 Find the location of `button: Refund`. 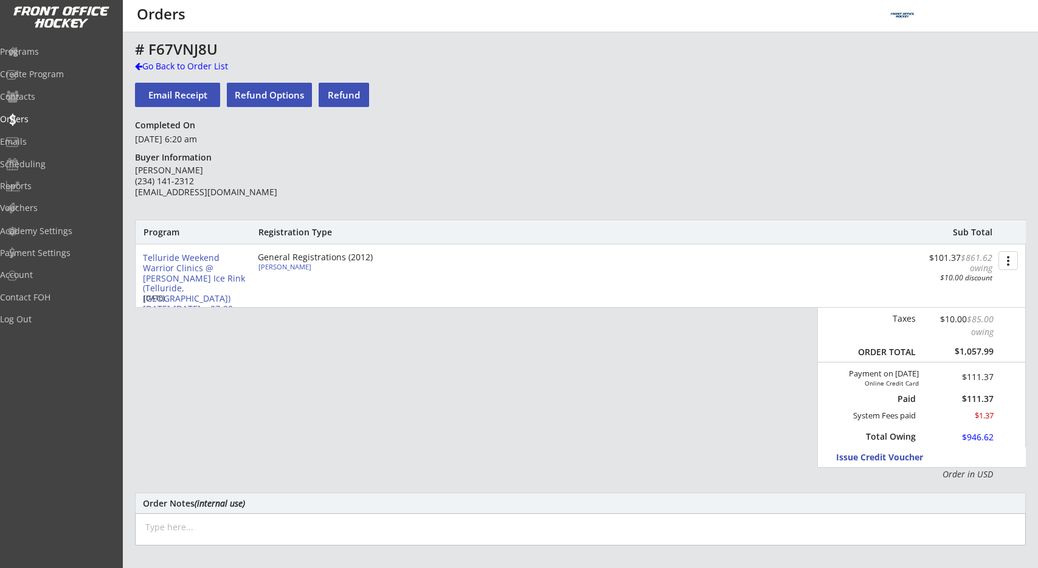

button: Refund is located at coordinates (344, 95).